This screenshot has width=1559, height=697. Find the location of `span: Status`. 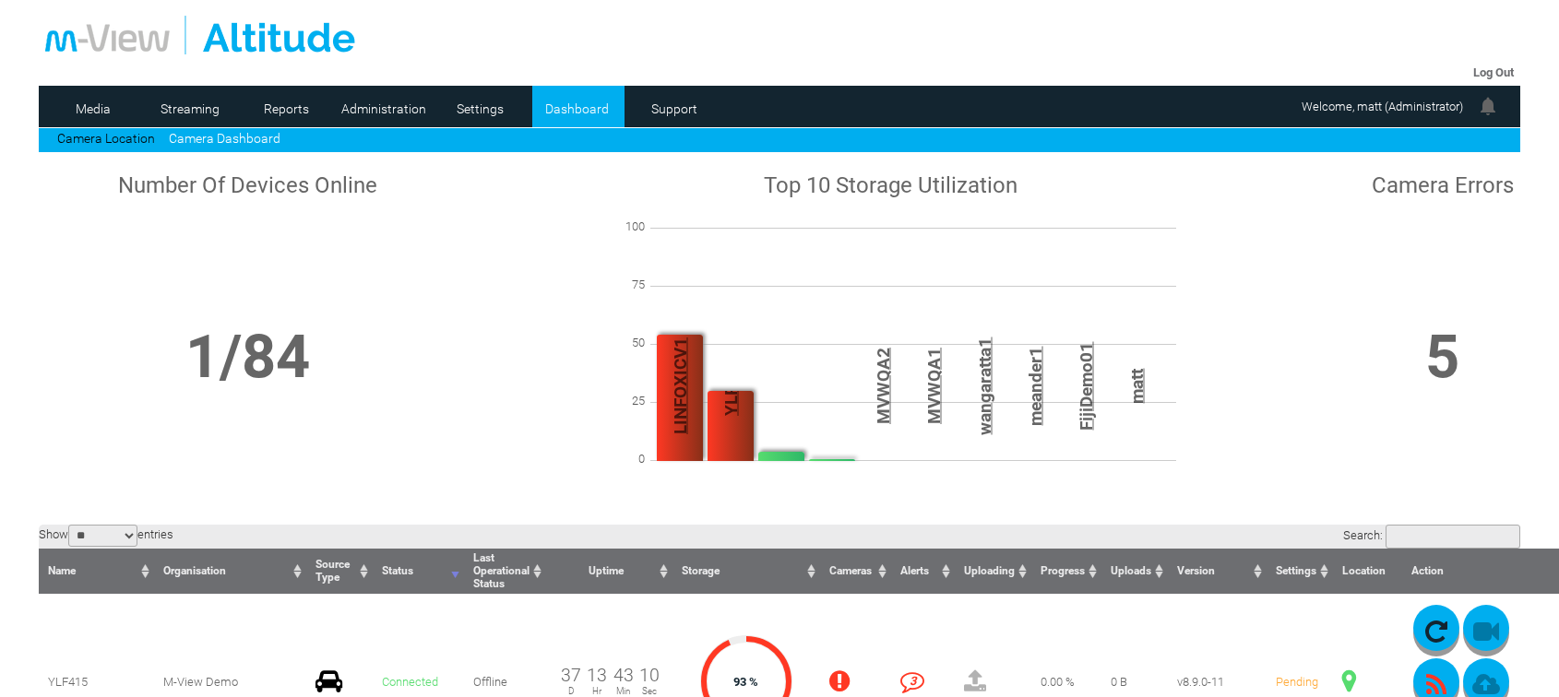

span: Status is located at coordinates (398, 571).